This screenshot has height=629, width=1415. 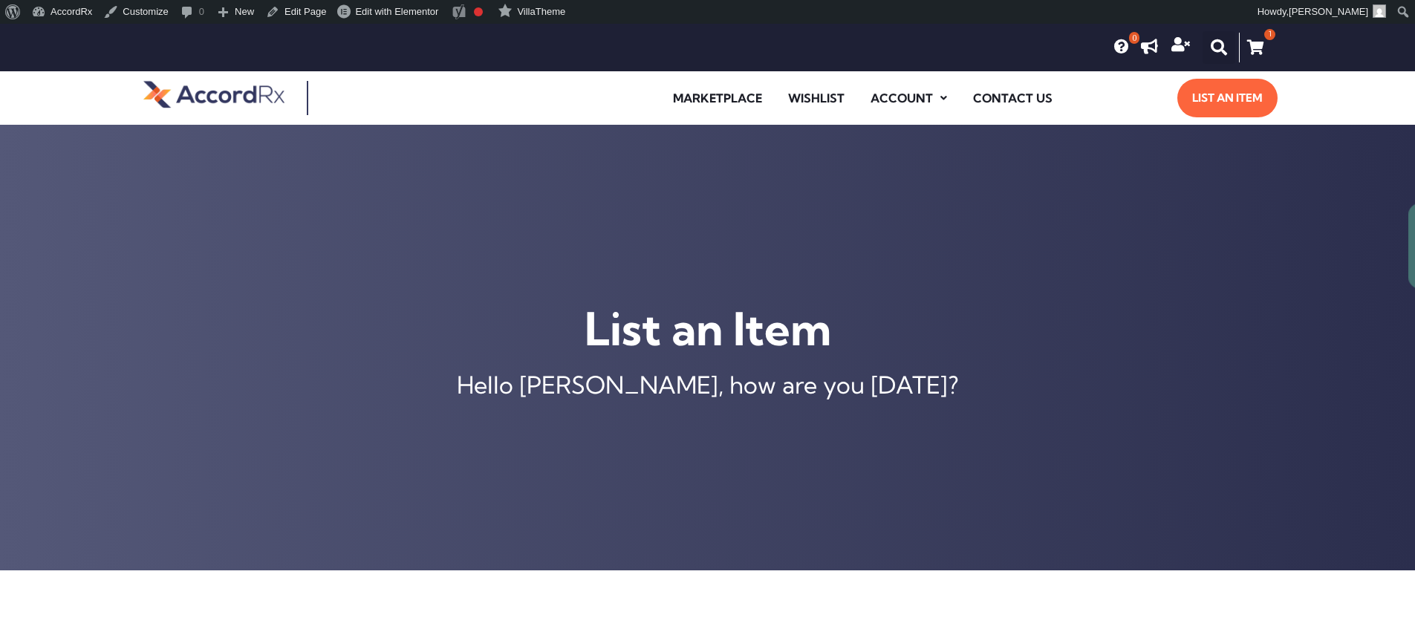 What do you see at coordinates (707, 328) in the screenshot?
I see `h1: List an Item` at bounding box center [707, 328].